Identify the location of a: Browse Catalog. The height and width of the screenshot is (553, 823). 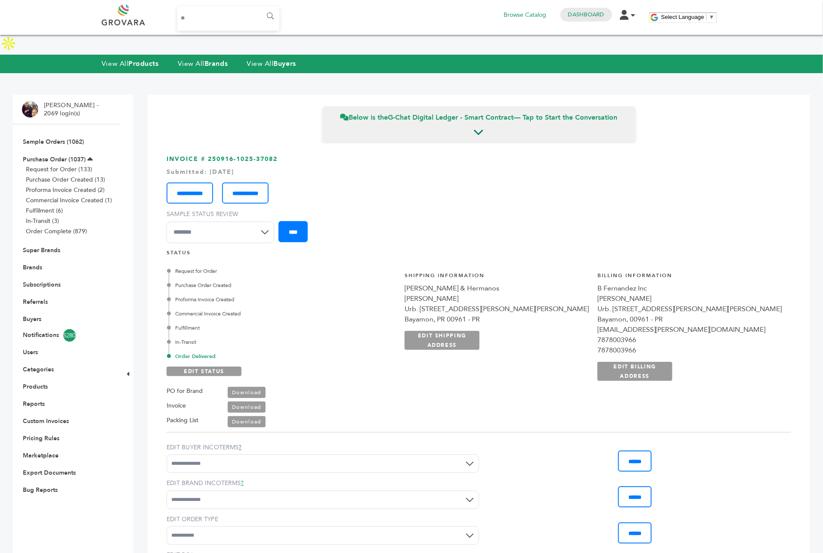
(525, 15).